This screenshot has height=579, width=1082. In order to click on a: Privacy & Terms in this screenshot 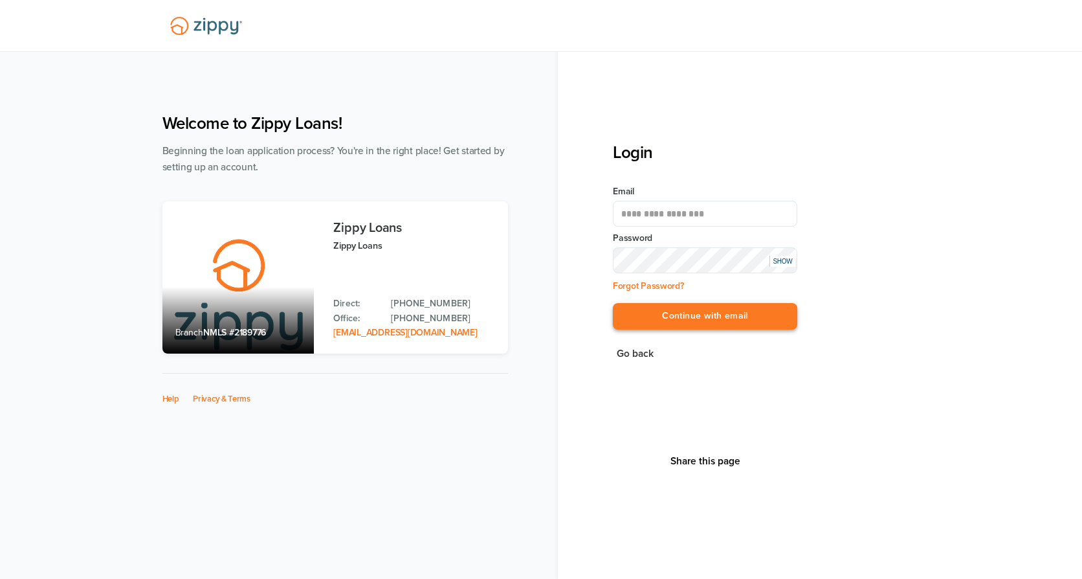, I will do `click(221, 399)`.